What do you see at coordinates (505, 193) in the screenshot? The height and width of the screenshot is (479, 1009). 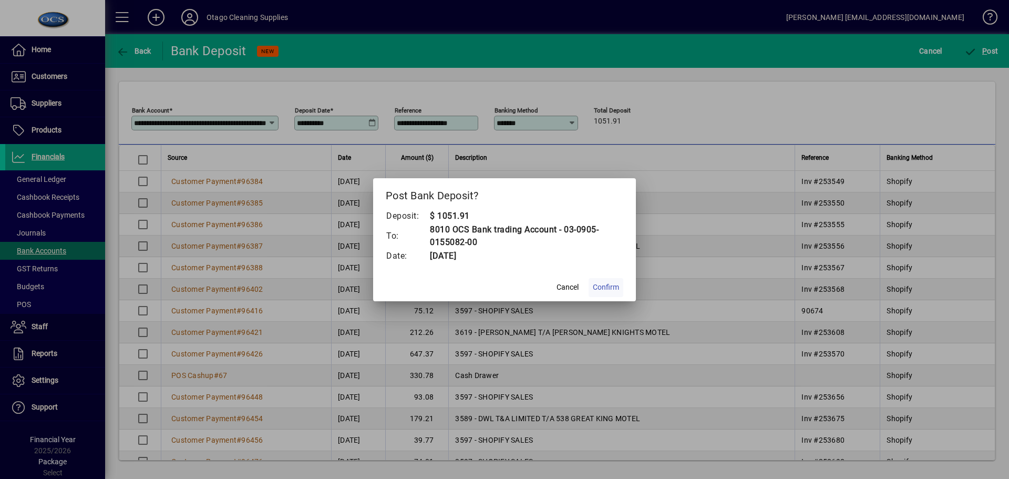 I see `h2: Post Bank Deposit?` at bounding box center [505, 193].